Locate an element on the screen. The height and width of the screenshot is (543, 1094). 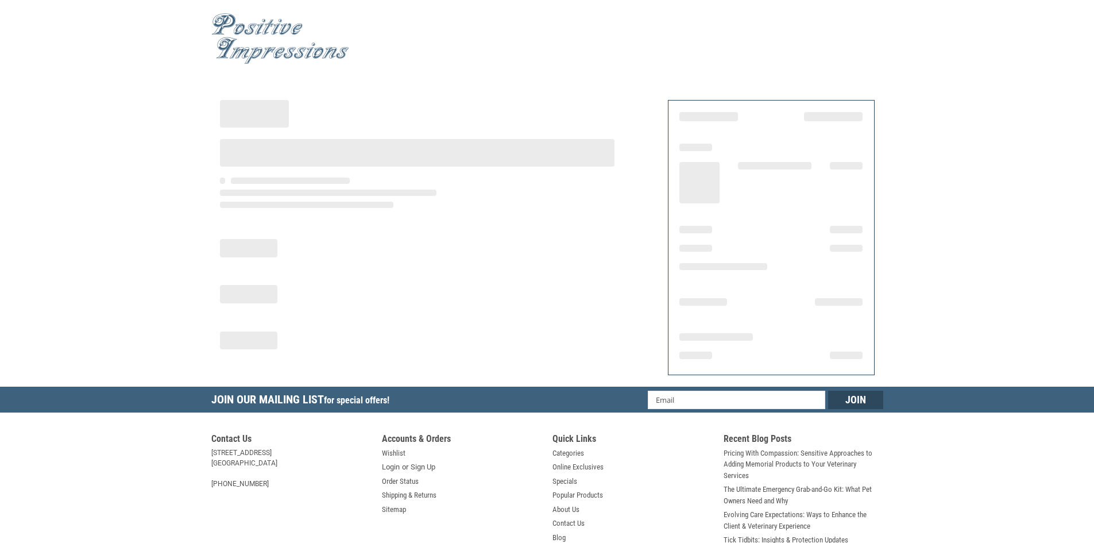
a: Categories is located at coordinates (568, 453).